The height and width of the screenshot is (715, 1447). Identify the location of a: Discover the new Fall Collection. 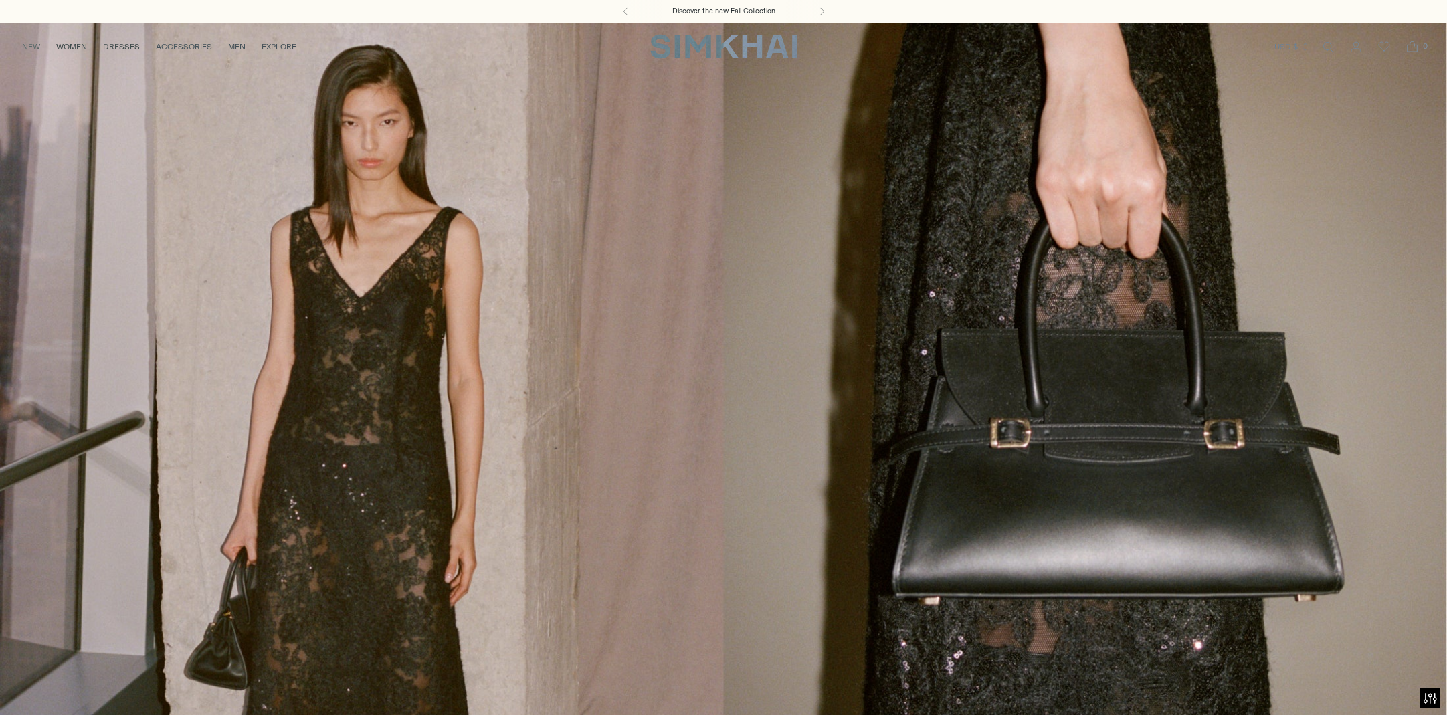
(724, 11).